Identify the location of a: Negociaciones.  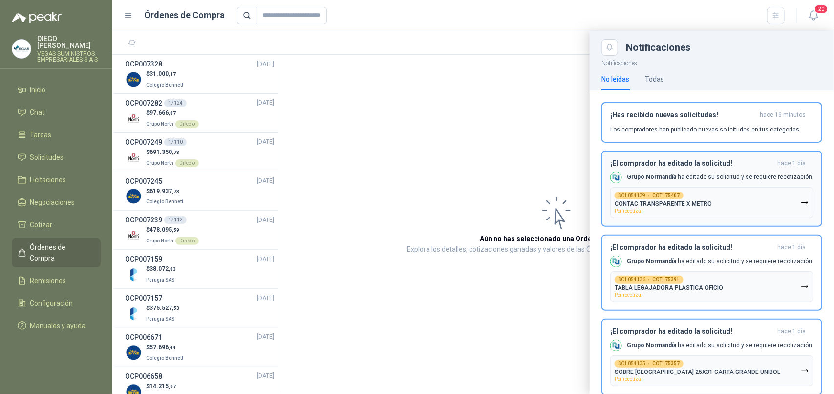
(56, 202).